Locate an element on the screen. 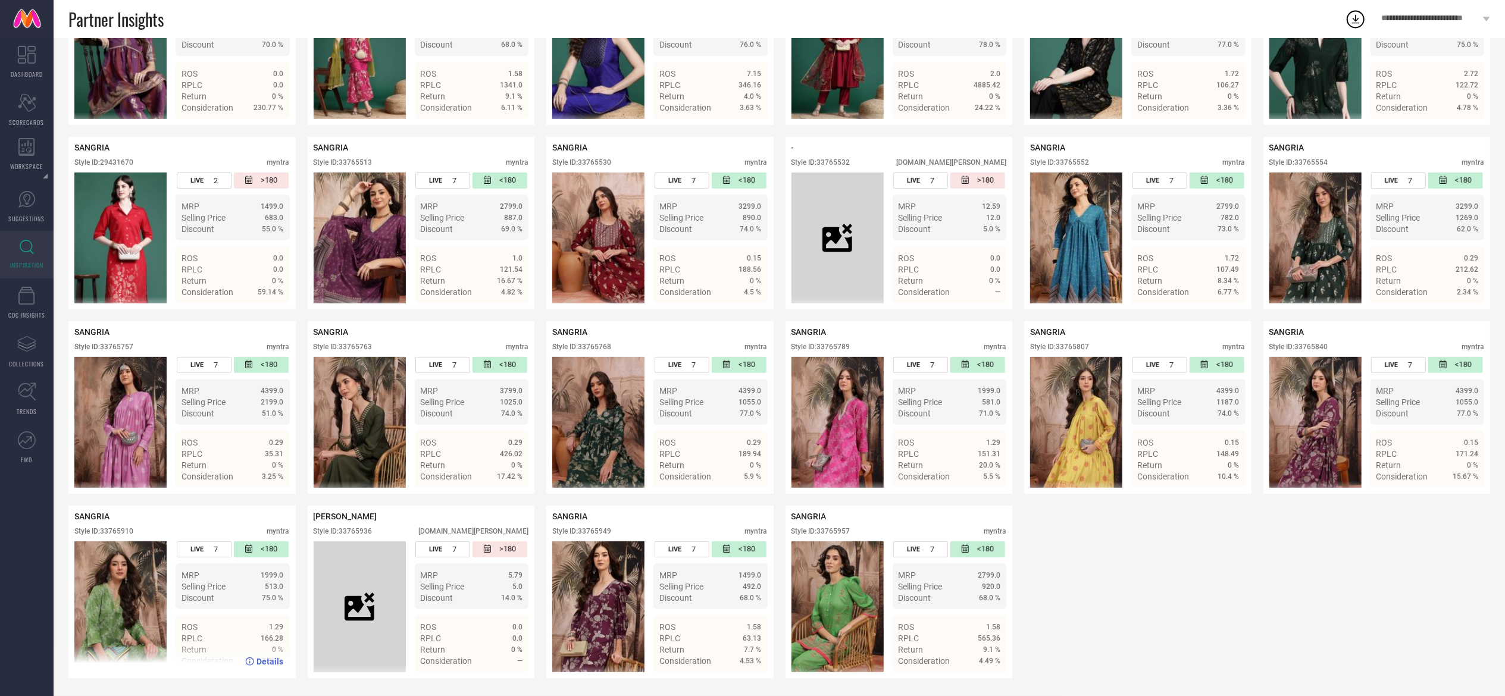  span: 8.34 % is located at coordinates (1229, 281).